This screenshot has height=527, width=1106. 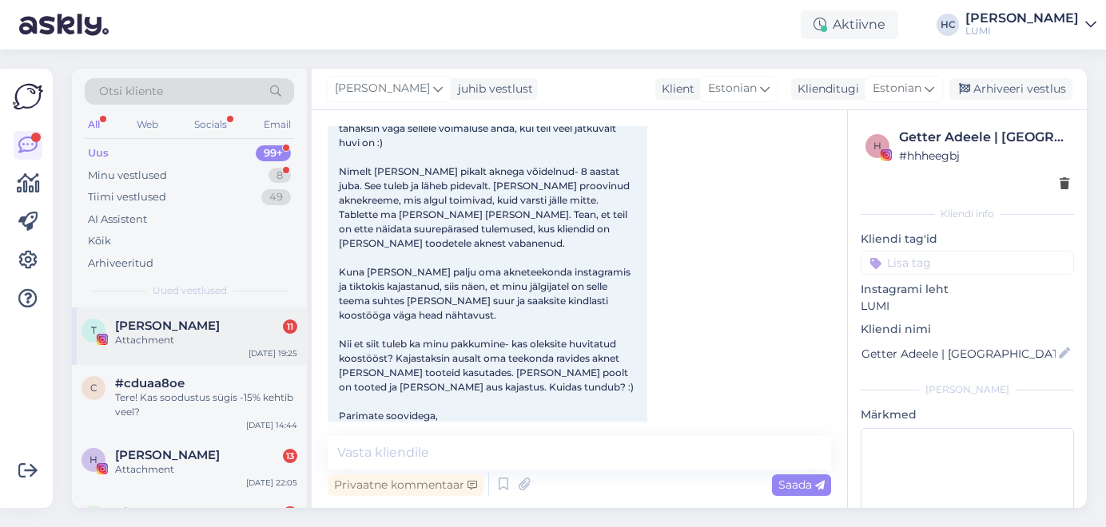 I want to click on p: LUMI, so click(x=967, y=306).